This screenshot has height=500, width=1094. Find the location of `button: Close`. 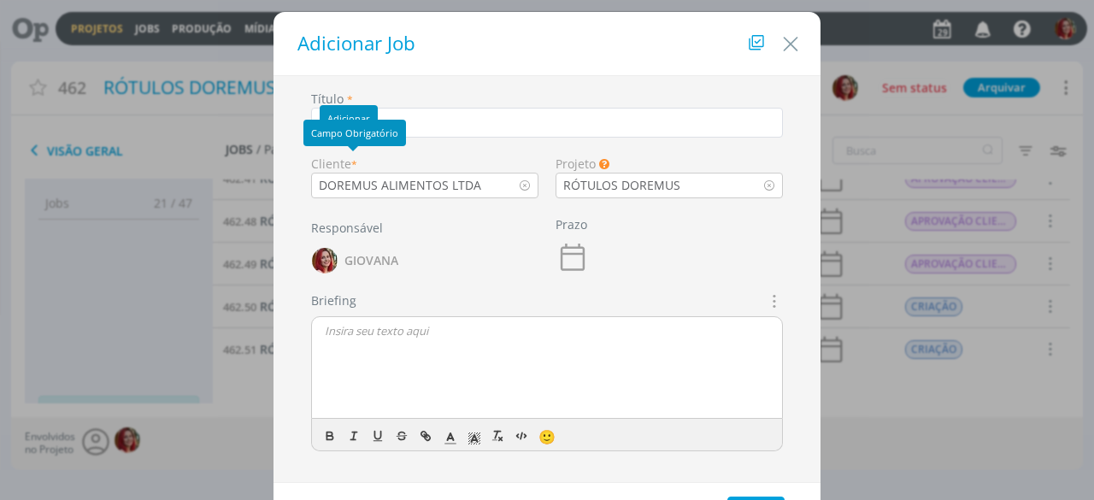

button: Close is located at coordinates (791, 40).